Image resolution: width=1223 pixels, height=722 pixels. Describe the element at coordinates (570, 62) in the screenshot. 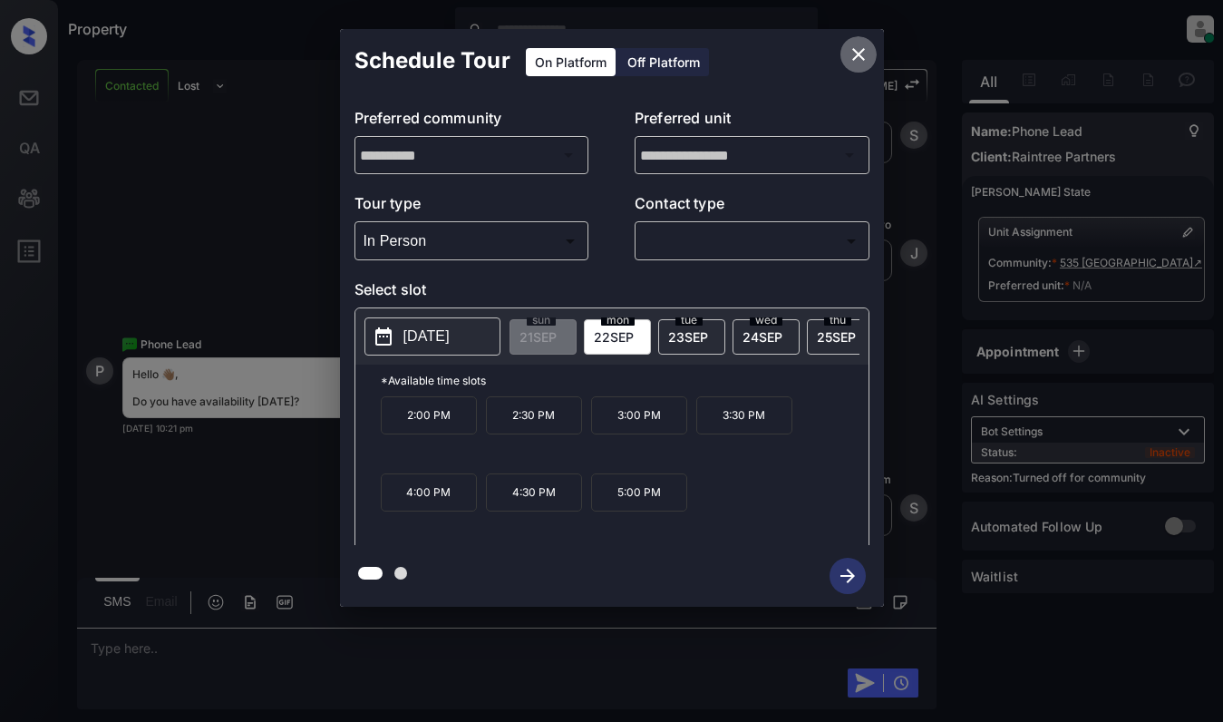

I see `div: On Platform` at that location.